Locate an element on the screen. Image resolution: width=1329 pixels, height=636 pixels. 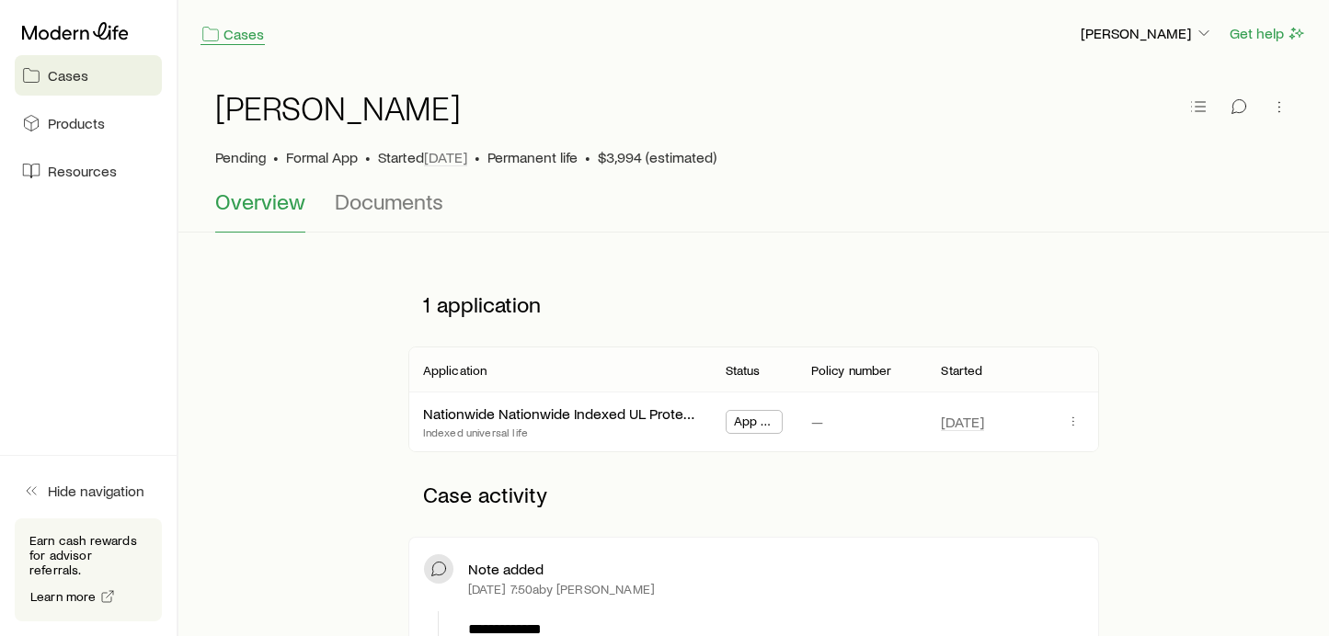
button: Get help is located at coordinates (1267, 33).